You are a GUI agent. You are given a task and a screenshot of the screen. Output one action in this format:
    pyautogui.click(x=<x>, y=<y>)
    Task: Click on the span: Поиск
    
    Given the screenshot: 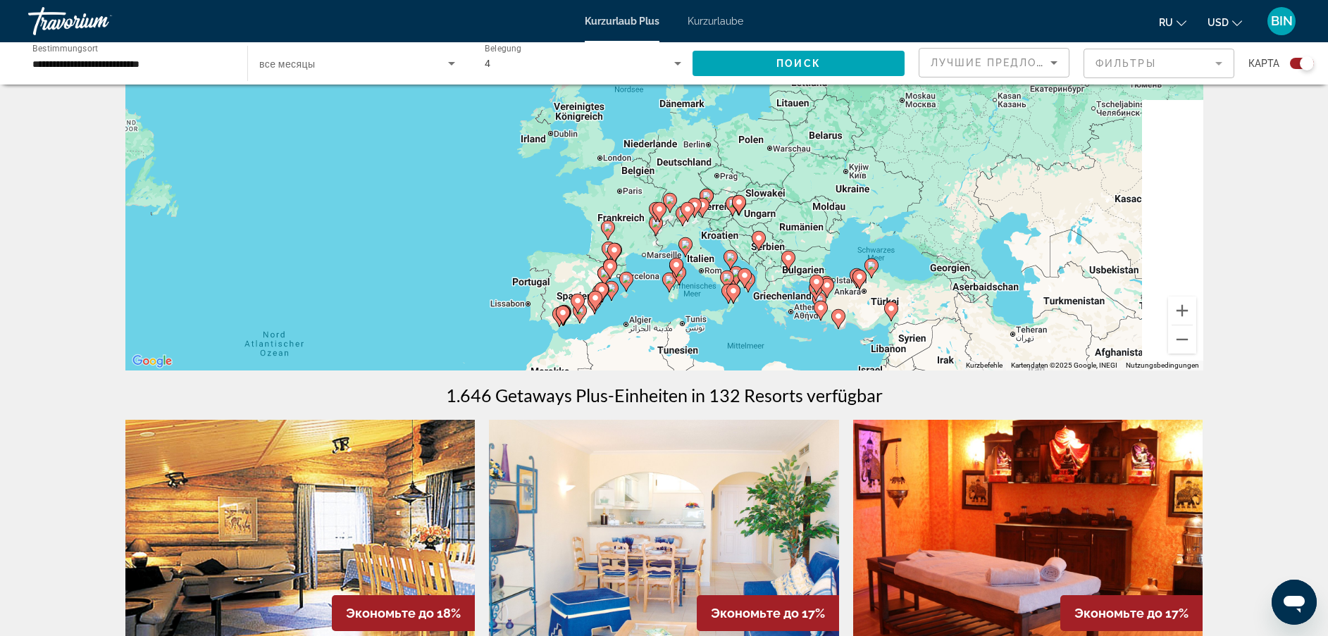 What is the action you would take?
    pyautogui.click(x=798, y=63)
    